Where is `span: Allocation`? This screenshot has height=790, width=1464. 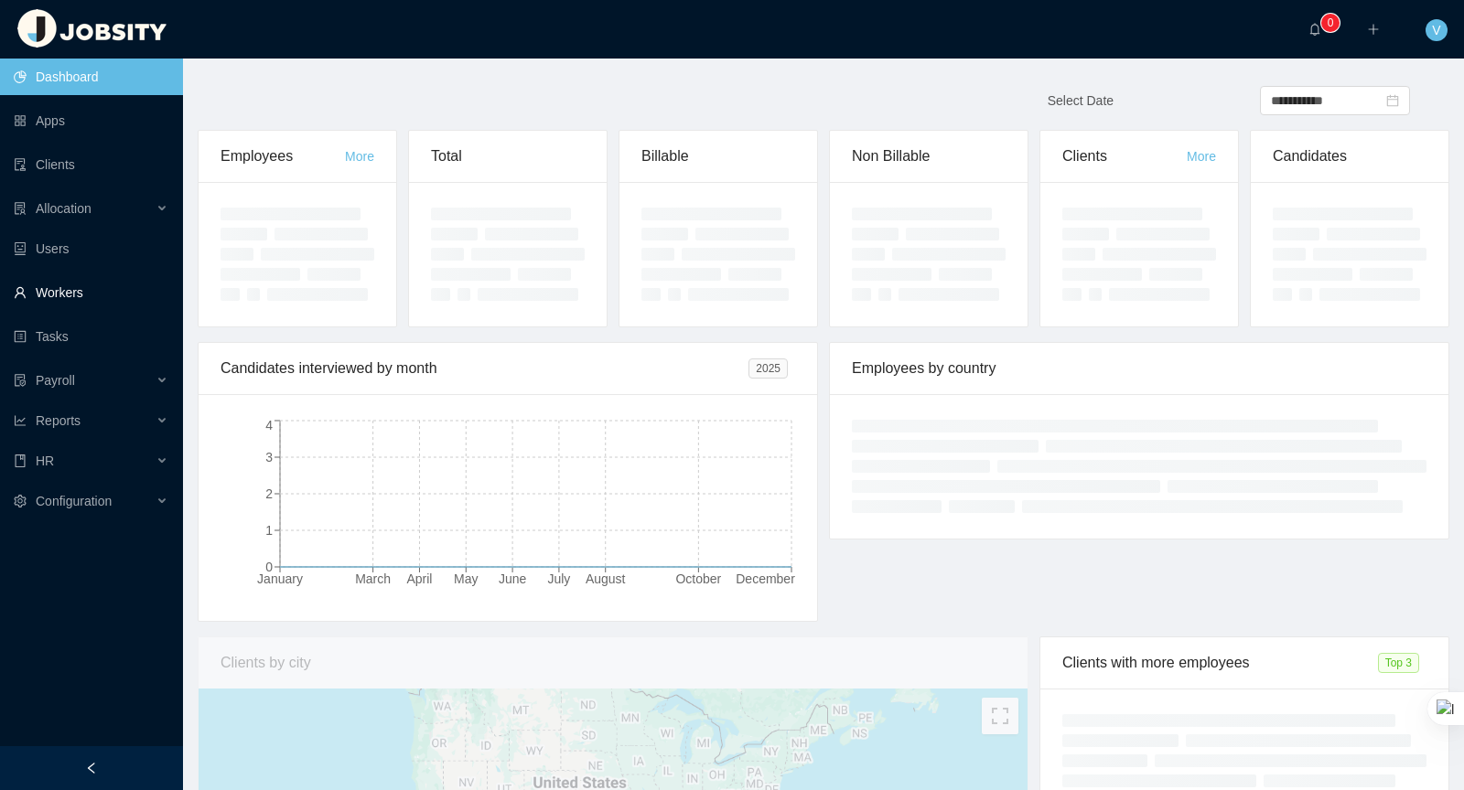 span: Allocation is located at coordinates (63, 209).